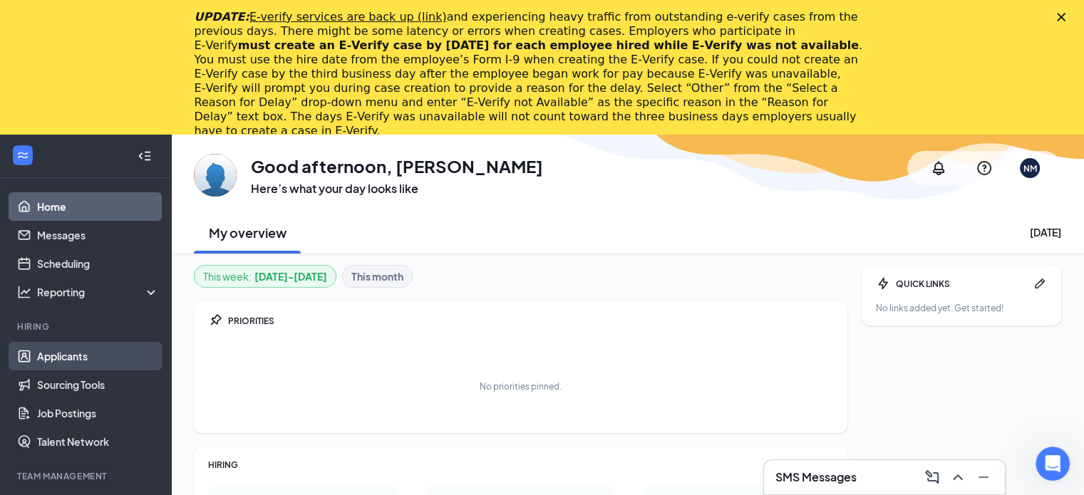 This screenshot has width=1084, height=495. I want to click on a: Applicants, so click(98, 356).